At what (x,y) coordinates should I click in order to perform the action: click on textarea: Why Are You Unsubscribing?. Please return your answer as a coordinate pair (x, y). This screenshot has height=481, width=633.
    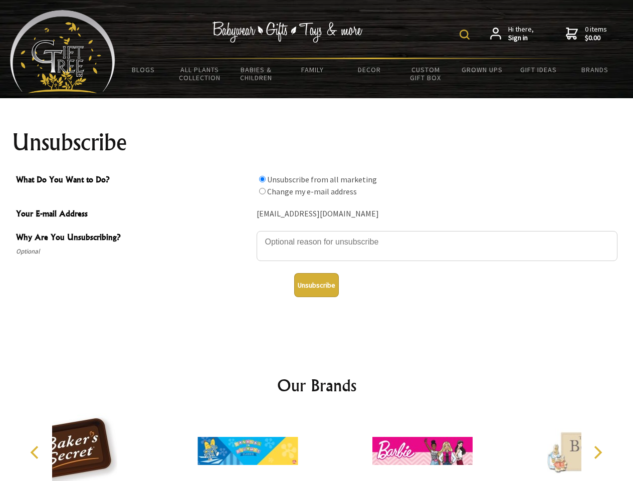
    Looking at the image, I should click on (437, 246).